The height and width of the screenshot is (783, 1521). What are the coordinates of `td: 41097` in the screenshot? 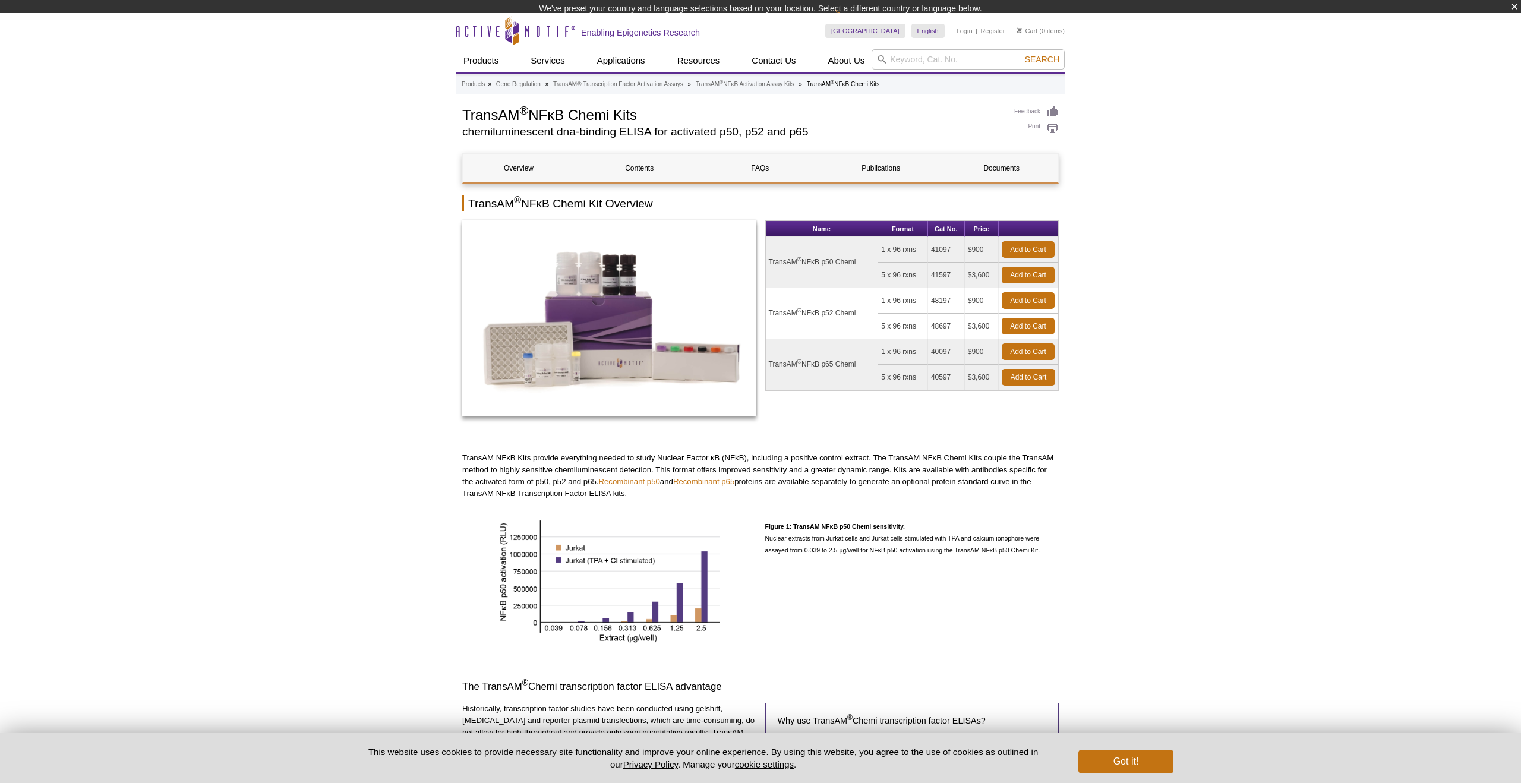 It's located at (946, 249).